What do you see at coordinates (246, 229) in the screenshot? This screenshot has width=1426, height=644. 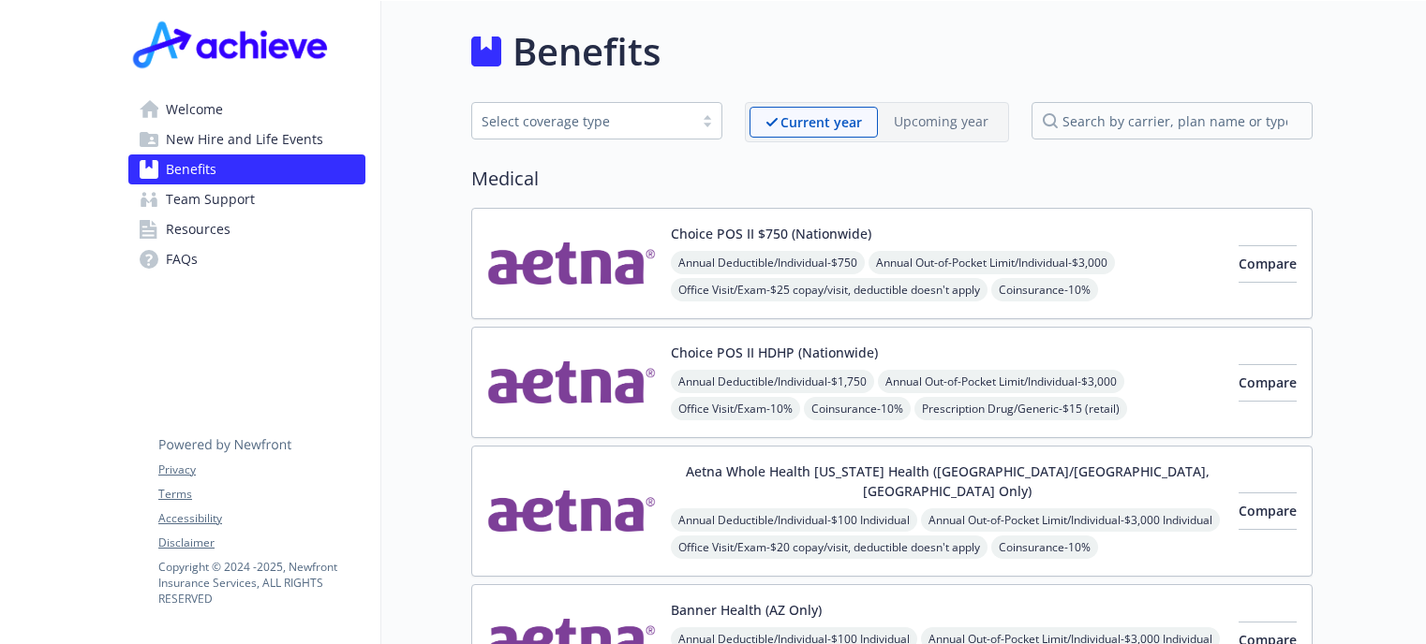 I see `a: Resources` at bounding box center [246, 229].